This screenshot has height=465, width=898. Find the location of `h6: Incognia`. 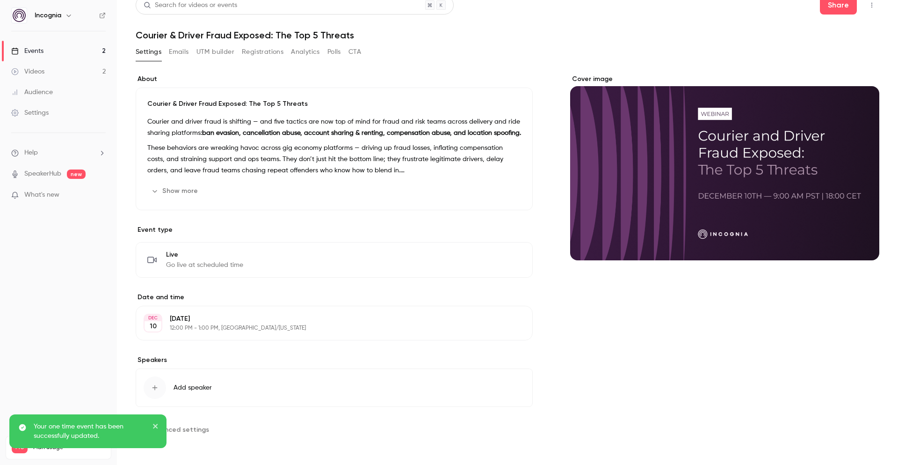

h6: Incognia is located at coordinates (48, 15).